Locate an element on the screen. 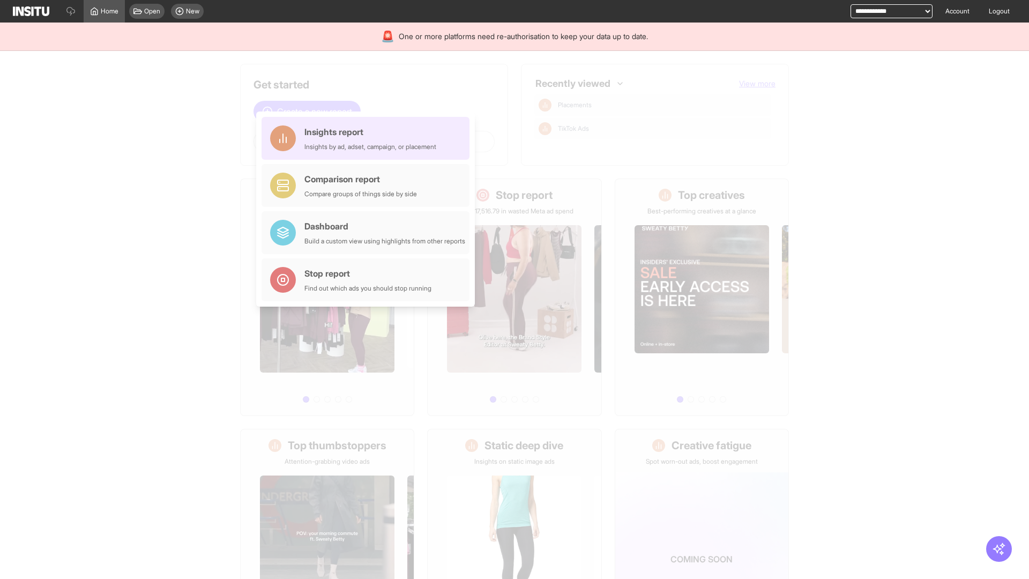  div: Build a custom view using highlights from other reports is located at coordinates (385, 241).